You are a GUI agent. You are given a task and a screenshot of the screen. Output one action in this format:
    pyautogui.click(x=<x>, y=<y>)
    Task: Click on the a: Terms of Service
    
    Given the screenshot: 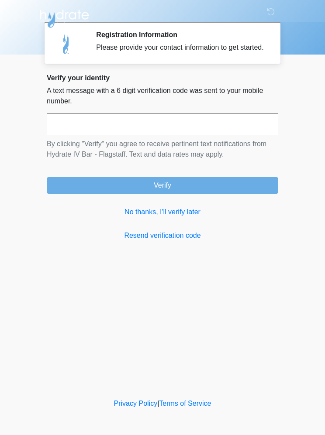 What is the action you would take?
    pyautogui.click(x=185, y=403)
    